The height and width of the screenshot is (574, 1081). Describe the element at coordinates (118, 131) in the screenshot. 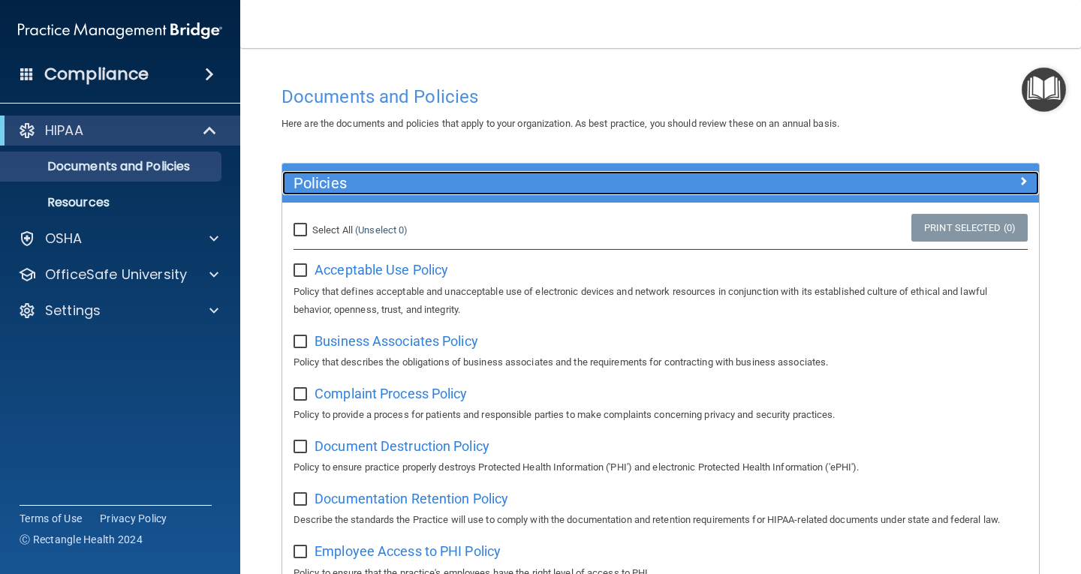

I see `a: HIPAA` at that location.